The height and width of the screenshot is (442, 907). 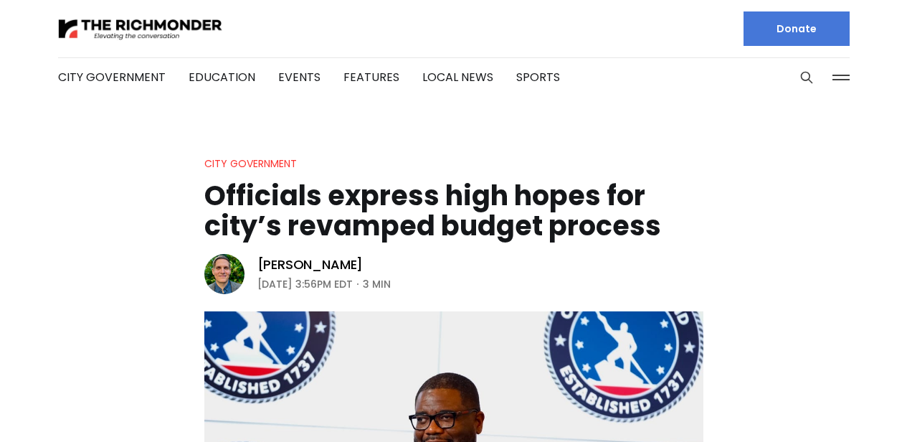 What do you see at coordinates (222, 77) in the screenshot?
I see `a: Education` at bounding box center [222, 77].